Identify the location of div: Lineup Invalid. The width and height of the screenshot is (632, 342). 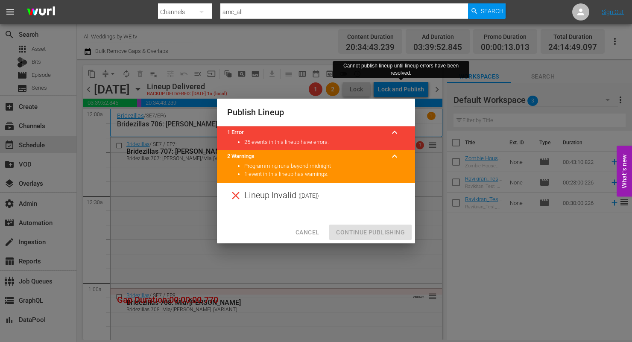
(316, 196).